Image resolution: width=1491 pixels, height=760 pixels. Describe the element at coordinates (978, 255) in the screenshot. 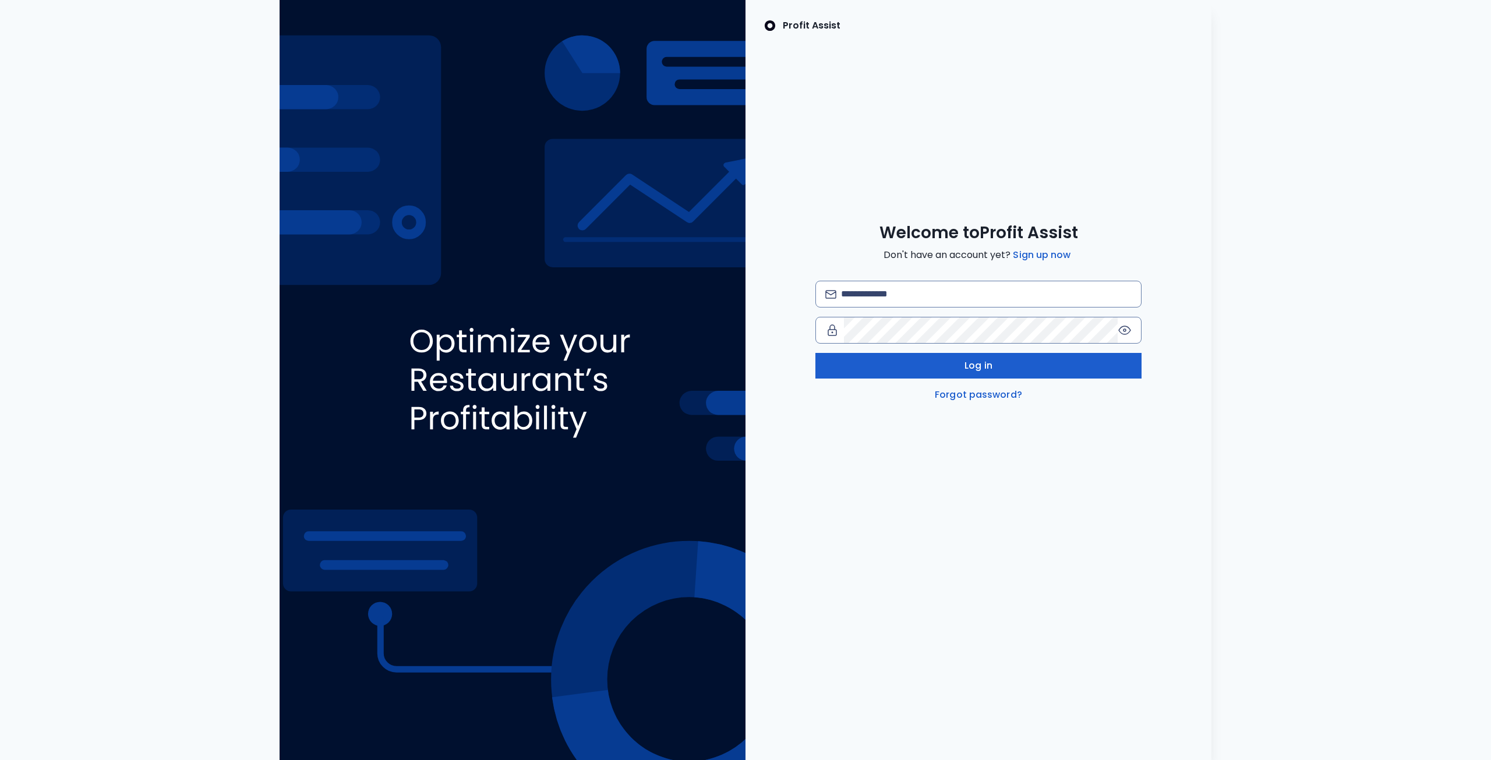

I see `span: Don't have an account yet?` at that location.